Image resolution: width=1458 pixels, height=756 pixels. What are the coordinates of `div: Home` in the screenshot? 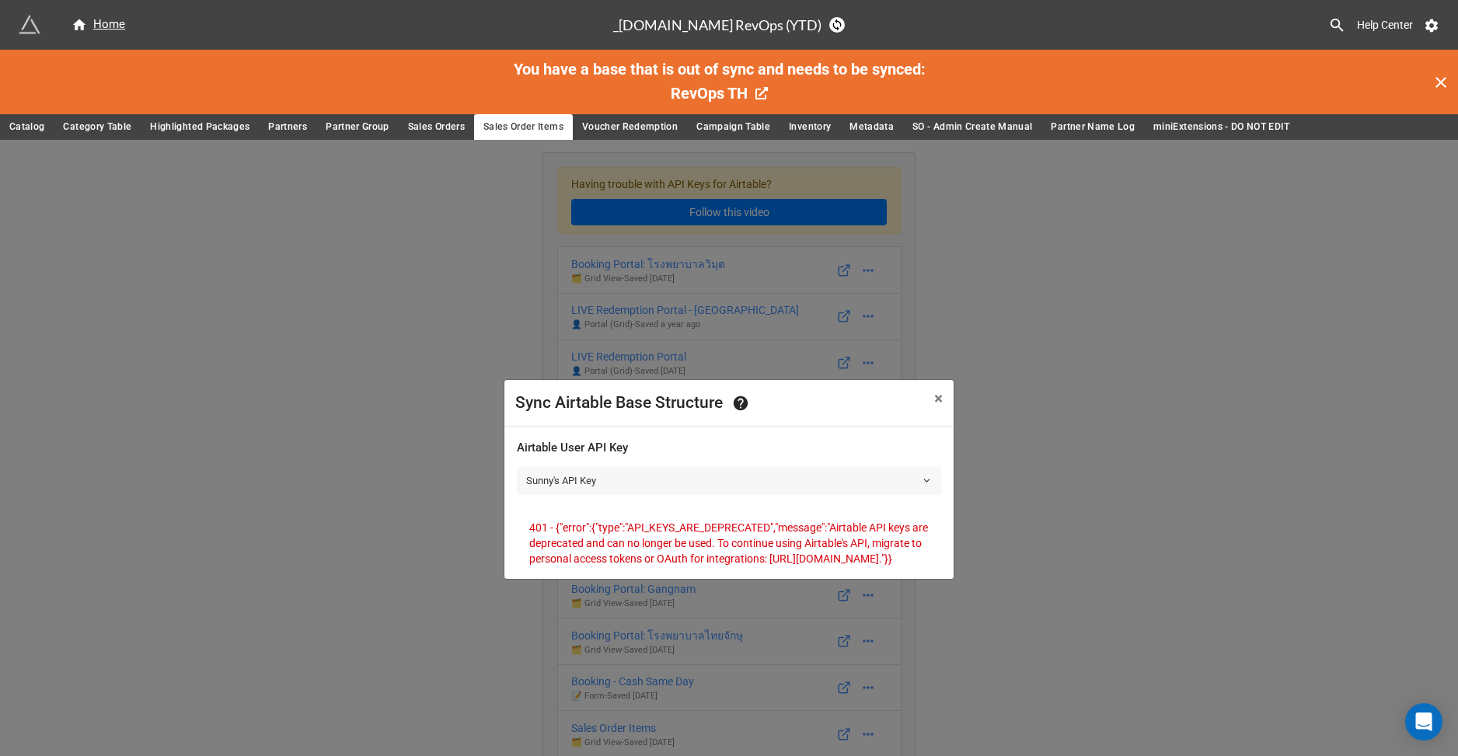 It's located at (98, 25).